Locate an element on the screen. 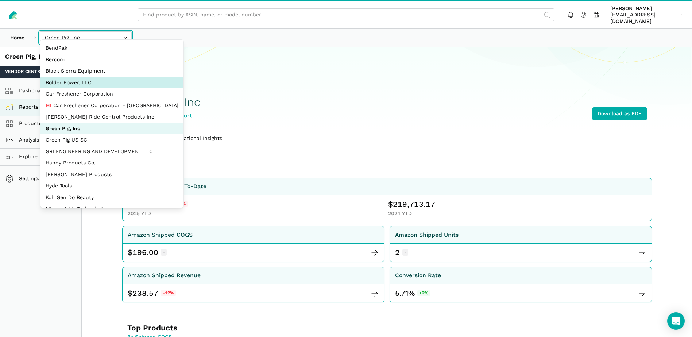 Image resolution: width=692 pixels, height=337 pixels. span: 219,713.17 is located at coordinates (414, 204).